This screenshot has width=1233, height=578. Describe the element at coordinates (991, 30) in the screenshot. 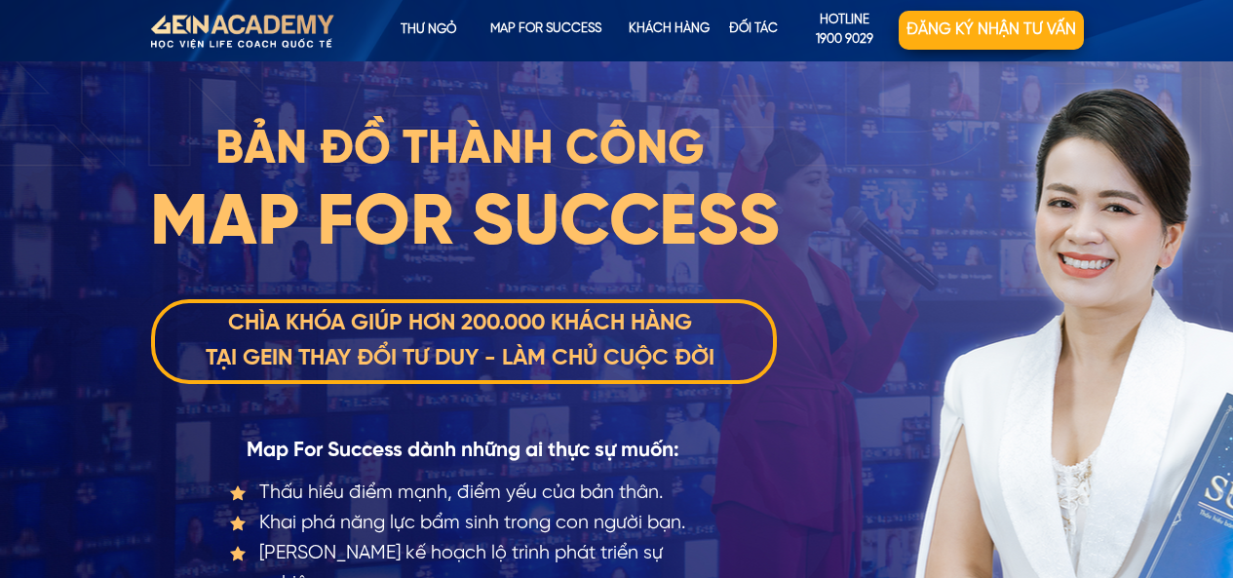

I see `p: Đăng ký nhận tư vấn` at that location.